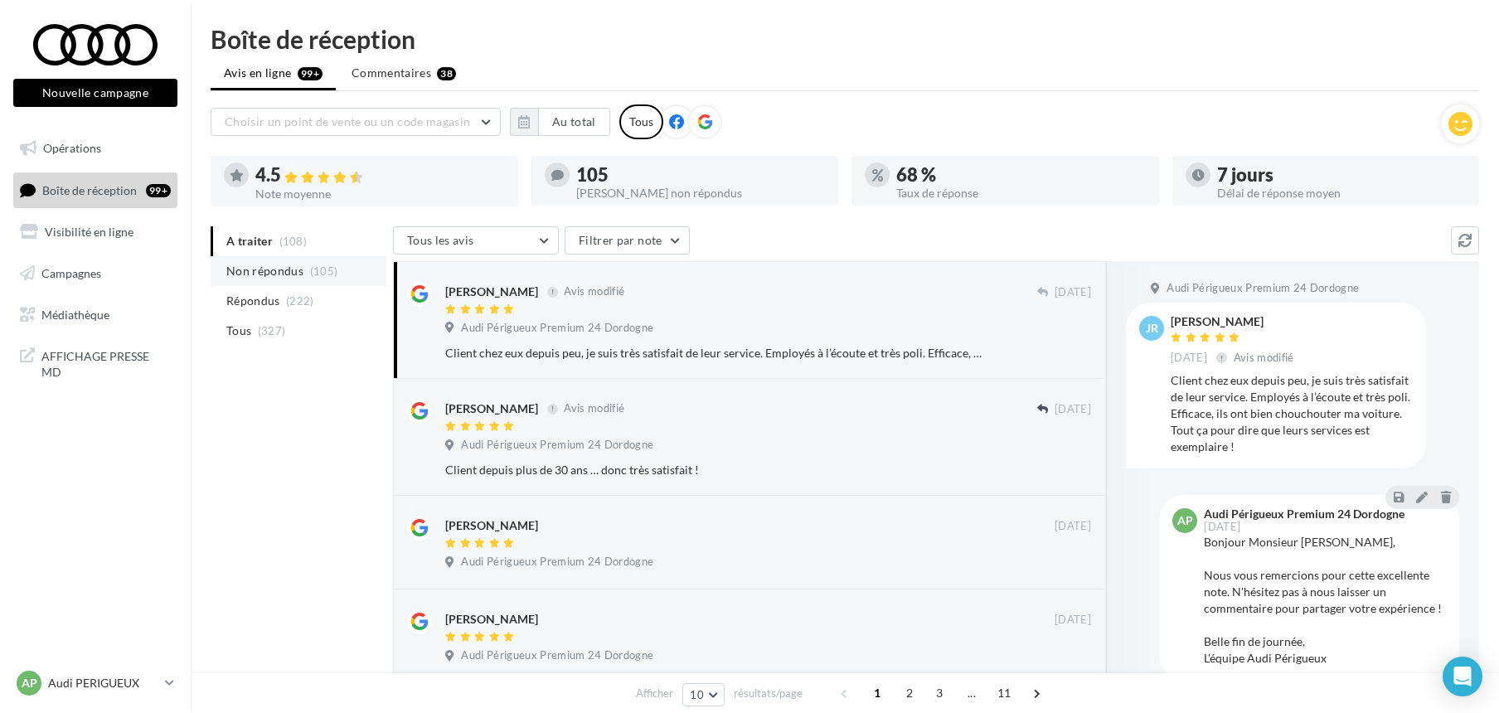 This screenshot has height=713, width=1499. Describe the element at coordinates (106, 362) in the screenshot. I see `span: AFFICHAGE PRESSE MD` at that location.